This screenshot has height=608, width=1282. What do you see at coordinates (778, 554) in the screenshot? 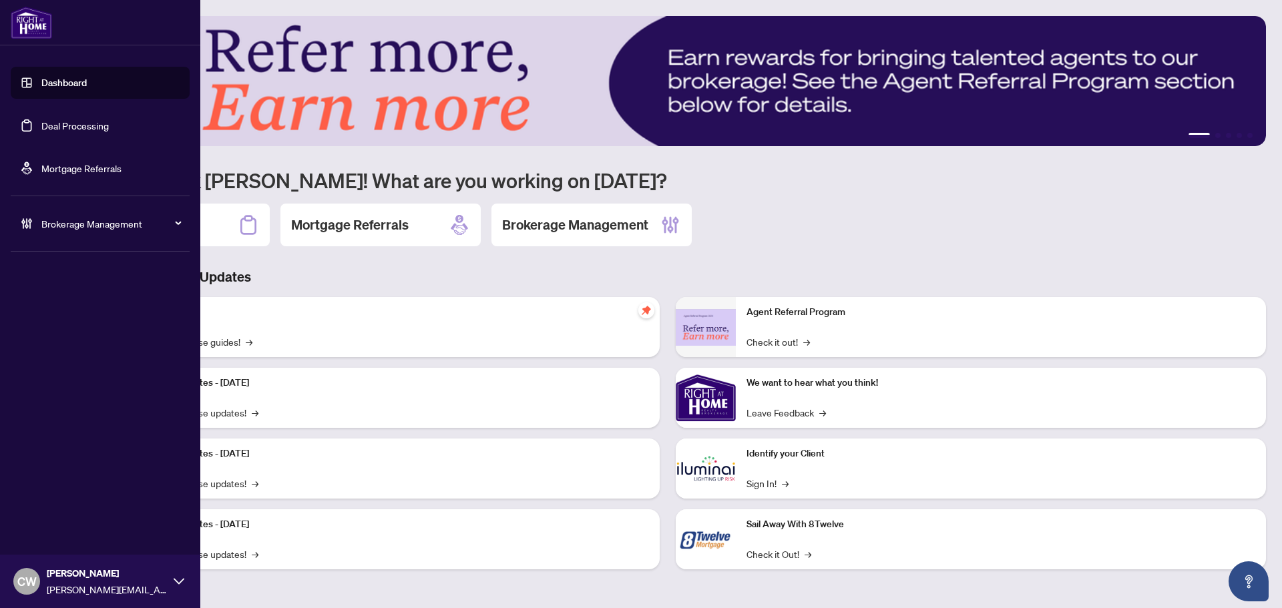
I see `a: Check it Out!→` at bounding box center [778, 554].